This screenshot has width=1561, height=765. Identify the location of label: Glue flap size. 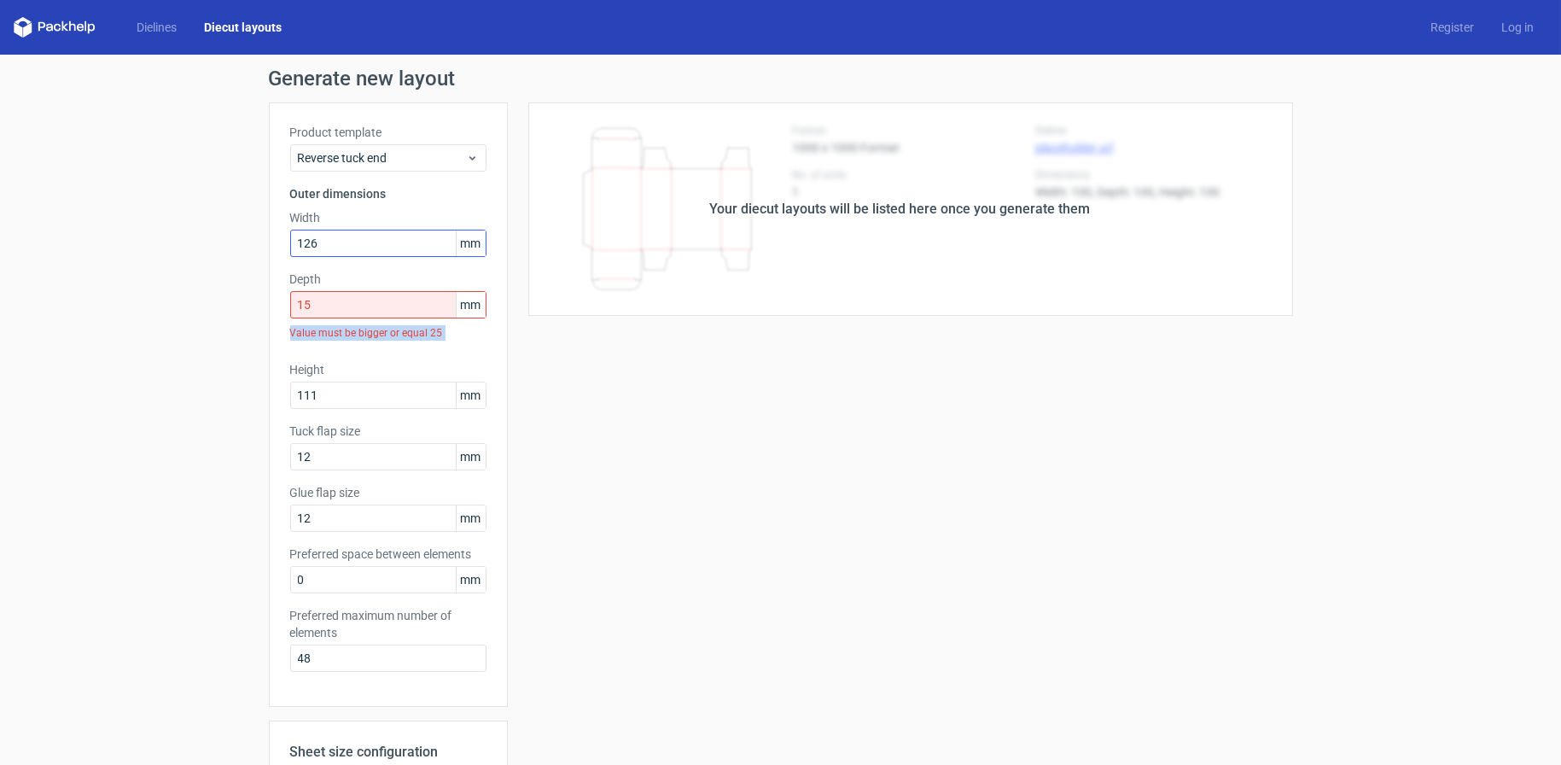
(388, 492).